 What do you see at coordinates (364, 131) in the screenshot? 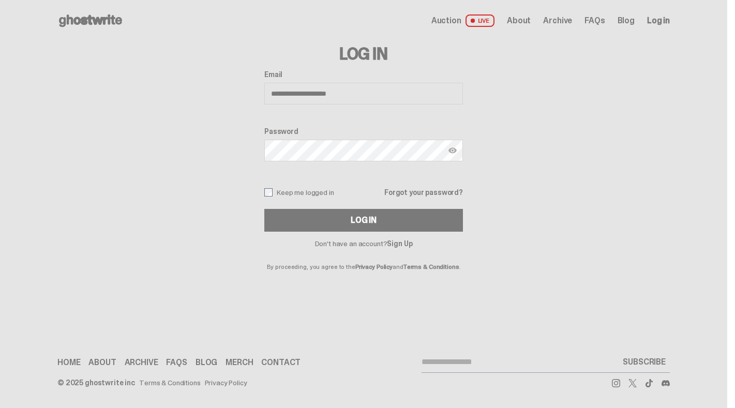
I see `label: Password` at bounding box center [364, 131].